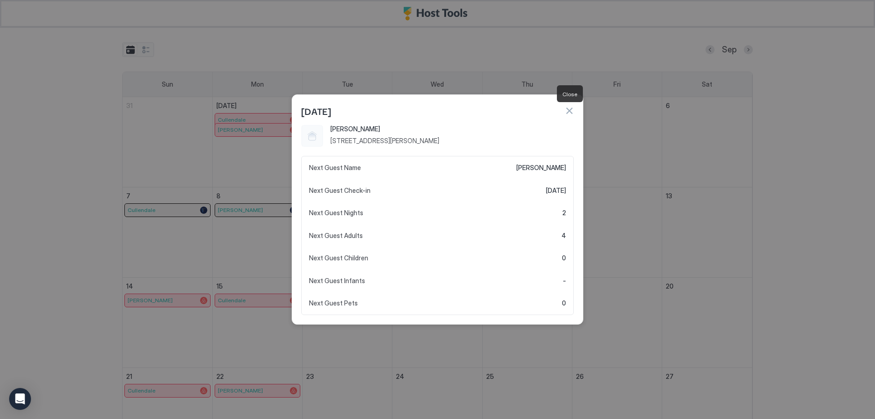  Describe the element at coordinates (333, 303) in the screenshot. I see `span: Next Guest Pets` at that location.